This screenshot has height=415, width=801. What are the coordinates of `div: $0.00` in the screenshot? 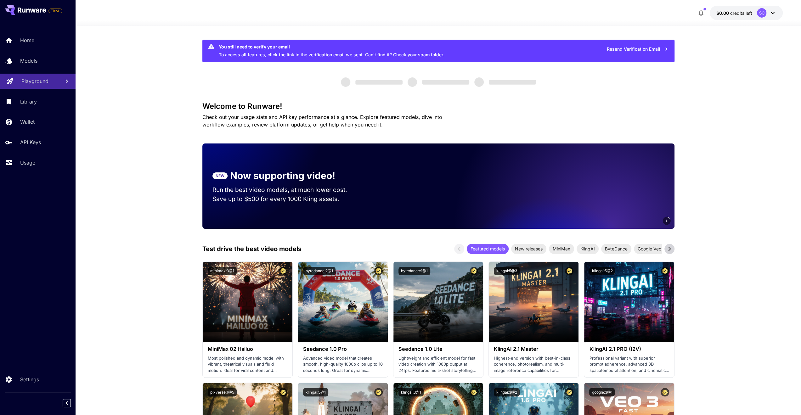 It's located at (734, 13).